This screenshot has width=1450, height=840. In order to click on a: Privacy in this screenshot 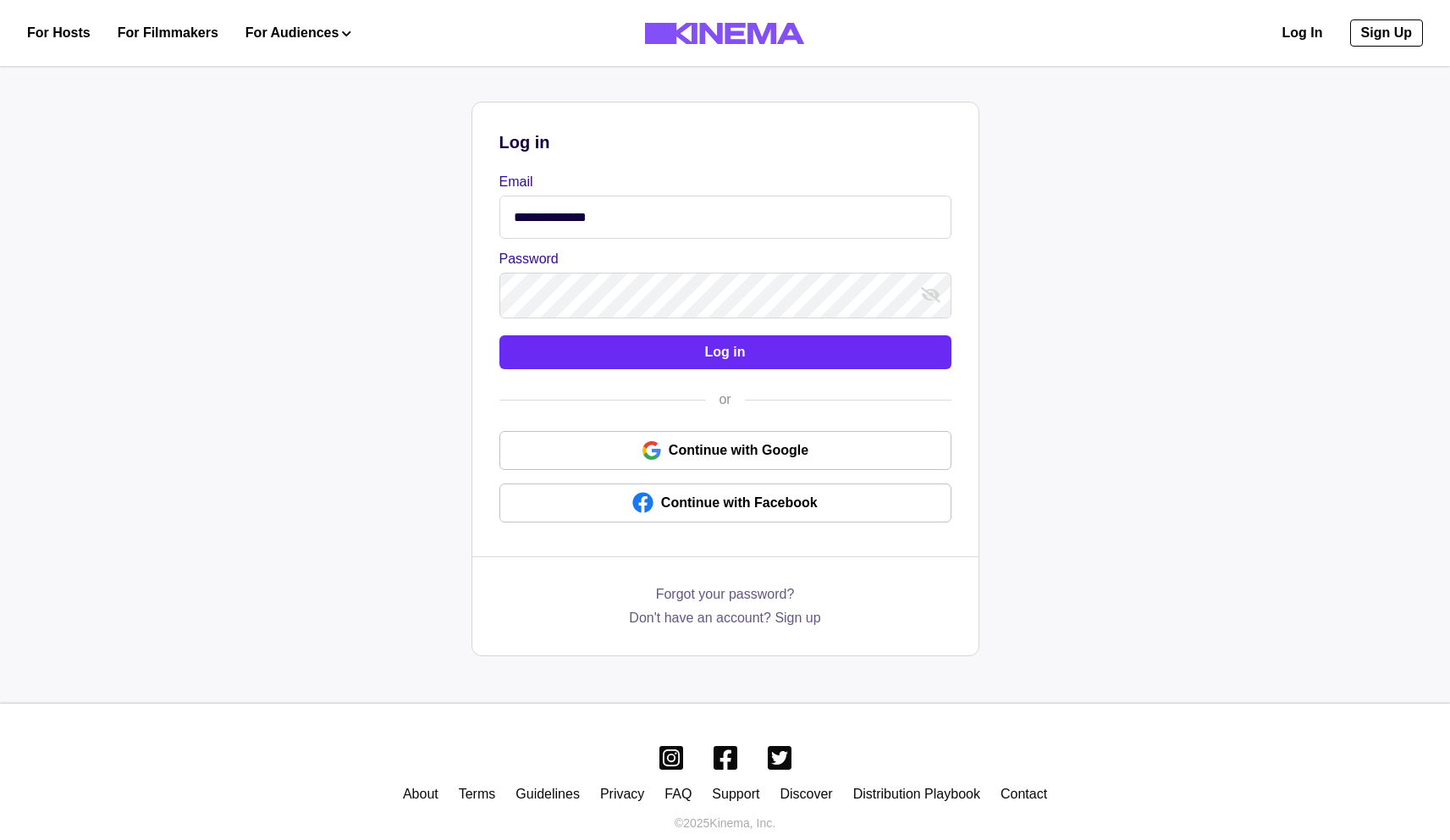, I will do `click(622, 793)`.